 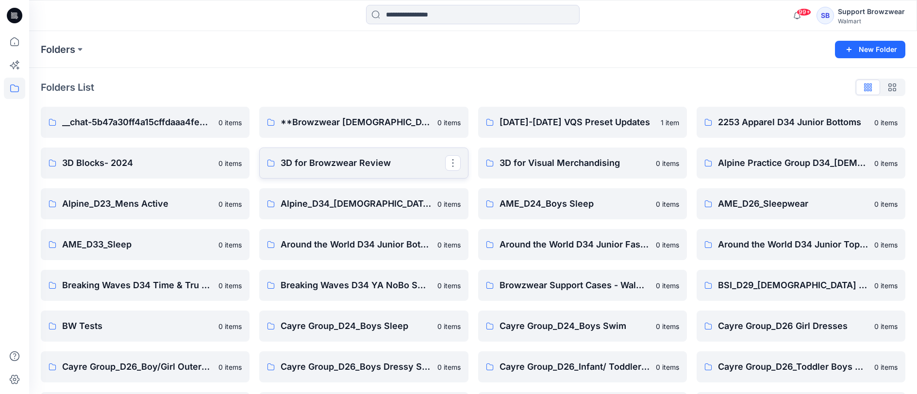 What do you see at coordinates (137, 245) in the screenshot?
I see `p: AME_D33_Sleep` at bounding box center [137, 245].